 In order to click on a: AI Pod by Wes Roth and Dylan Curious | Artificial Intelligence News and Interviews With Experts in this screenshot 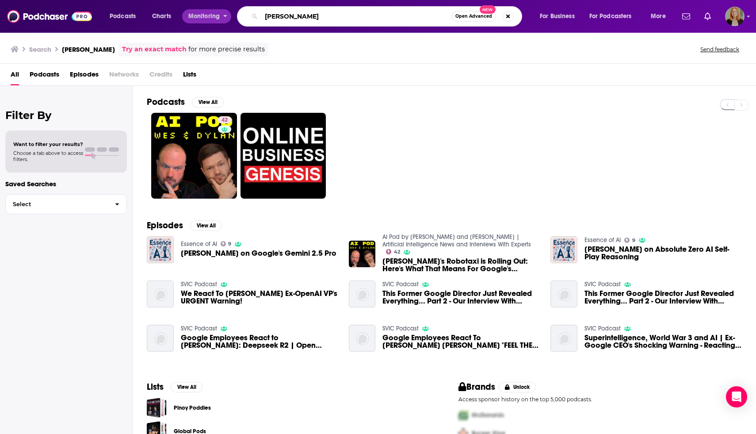, I will do `click(457, 241)`.